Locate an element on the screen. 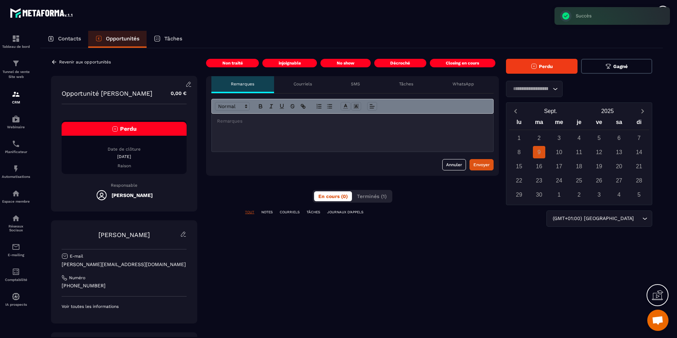 This screenshot has width=677, height=338. p: Comptabilité is located at coordinates (16, 279).